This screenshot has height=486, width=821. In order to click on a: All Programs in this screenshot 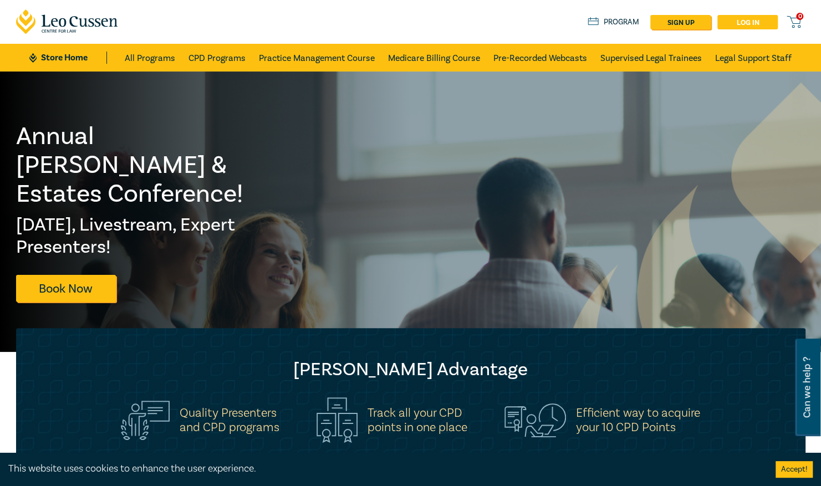, I will do `click(150, 58)`.